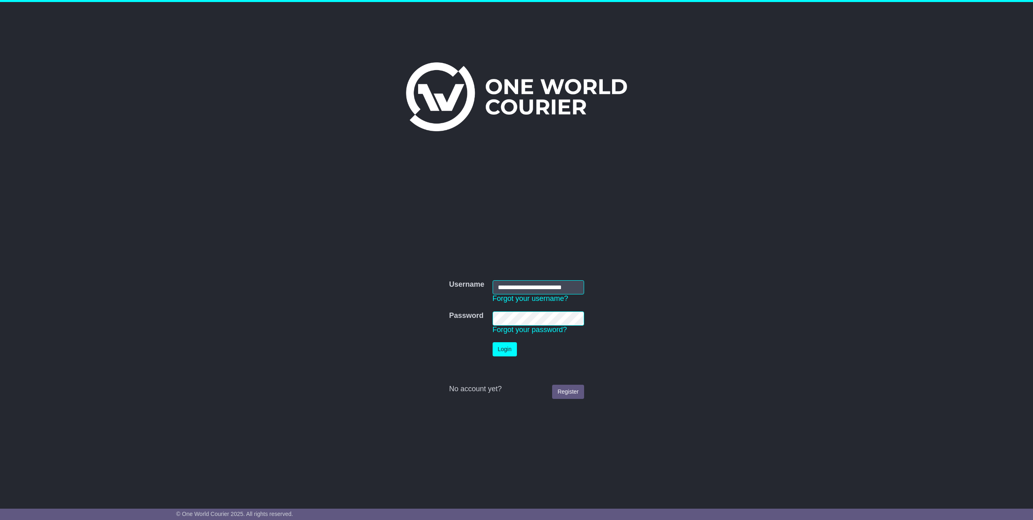 The width and height of the screenshot is (1033, 520). I want to click on a: Forgot your username?, so click(530, 298).